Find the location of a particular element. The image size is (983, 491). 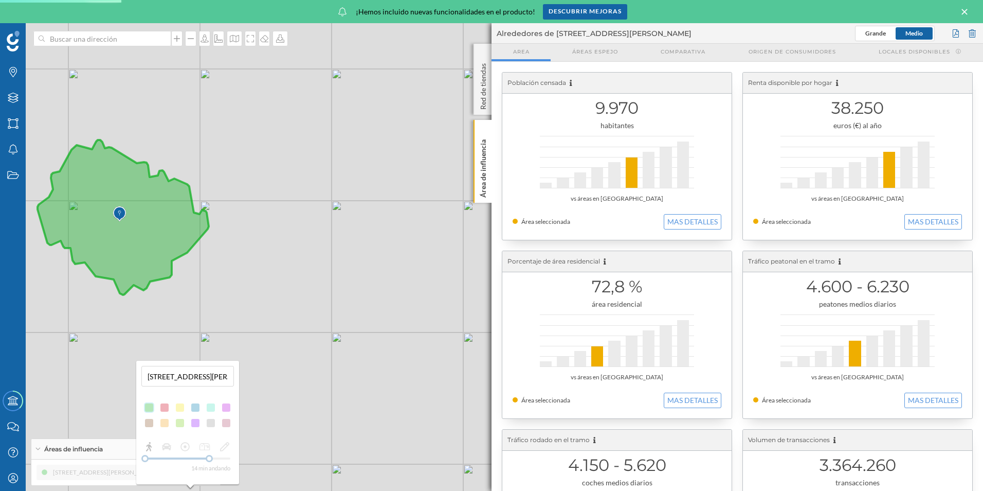

div: peatones medios diarios is located at coordinates (858, 304).